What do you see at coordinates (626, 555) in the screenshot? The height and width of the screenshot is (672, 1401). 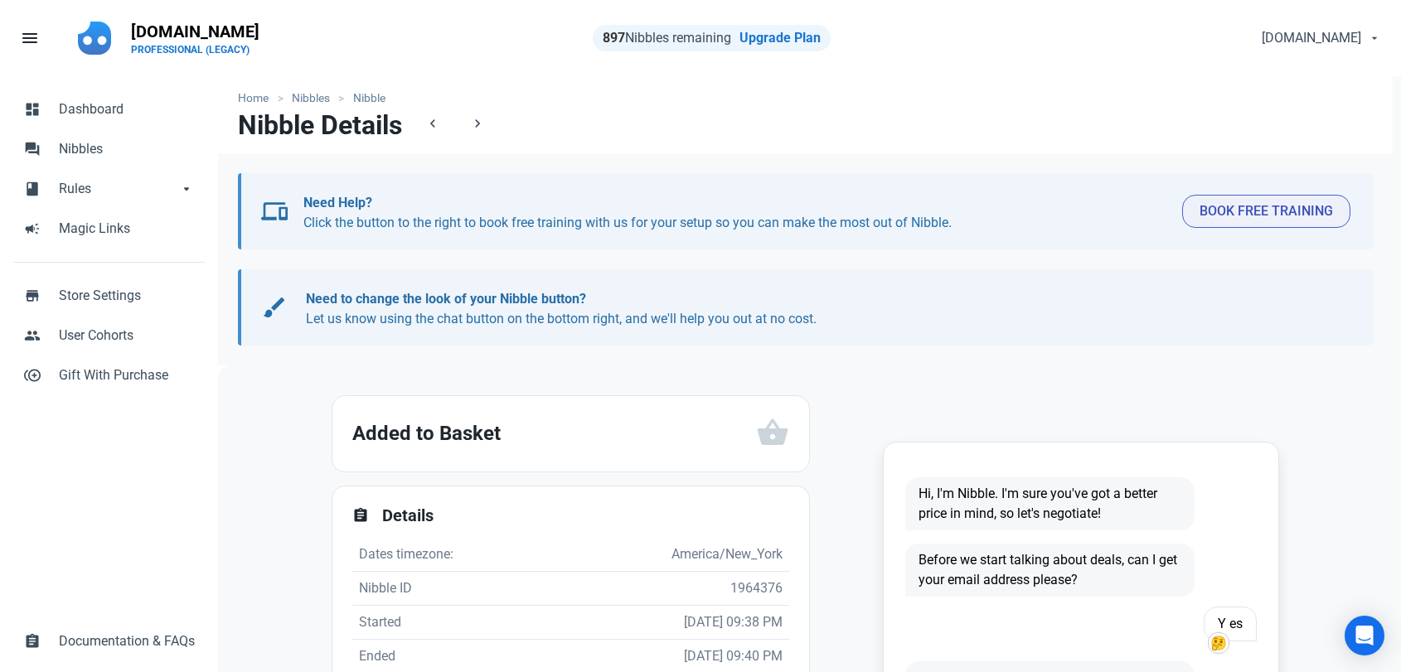 I see `td: America/New_York` at bounding box center [626, 555].